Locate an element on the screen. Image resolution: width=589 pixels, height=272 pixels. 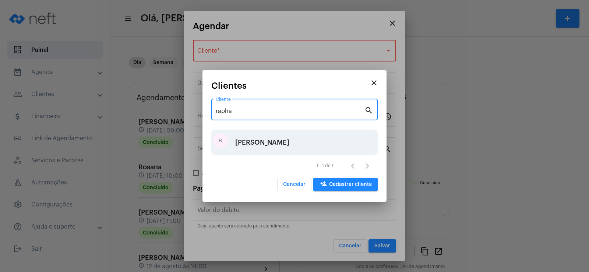
button: Cadastrar cliente is located at coordinates (346, 185).